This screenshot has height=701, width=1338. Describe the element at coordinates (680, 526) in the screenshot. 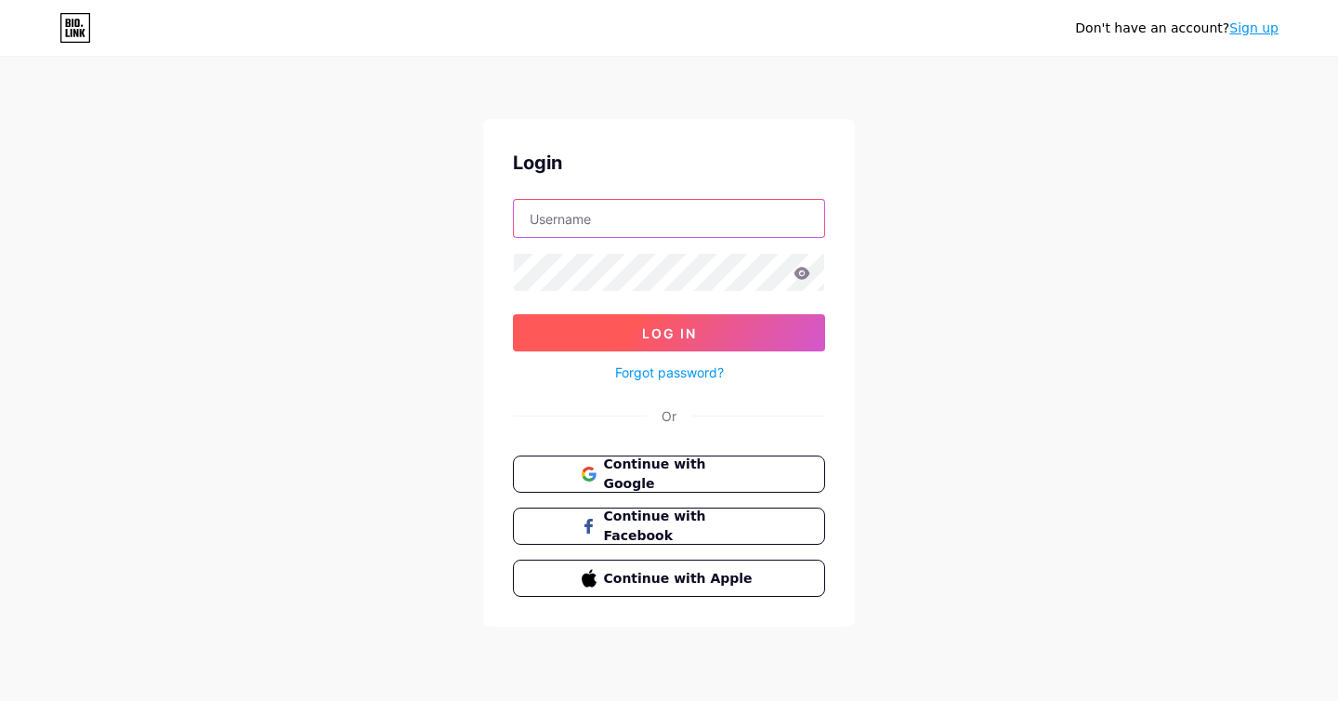

I see `span: Continue with Facebook` at that location.